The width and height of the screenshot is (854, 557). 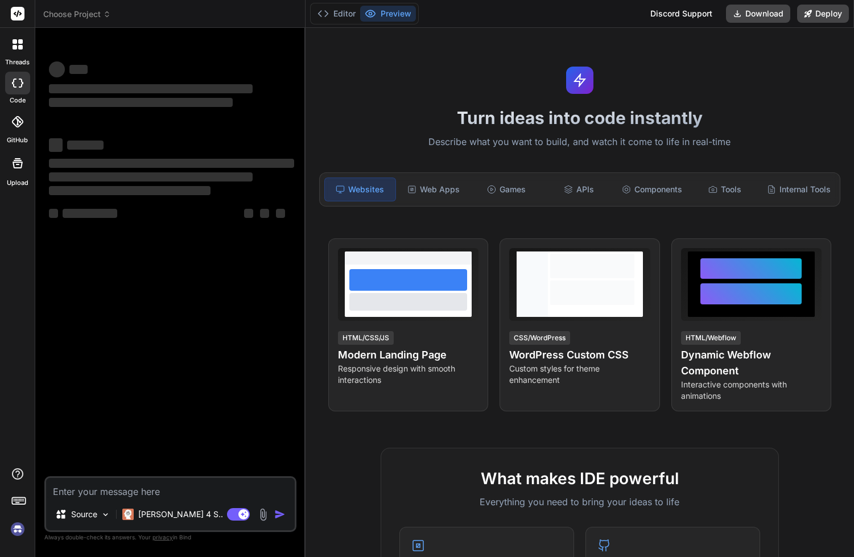 I want to click on p: Everything you need to bring your ideas to life, so click(x=579, y=502).